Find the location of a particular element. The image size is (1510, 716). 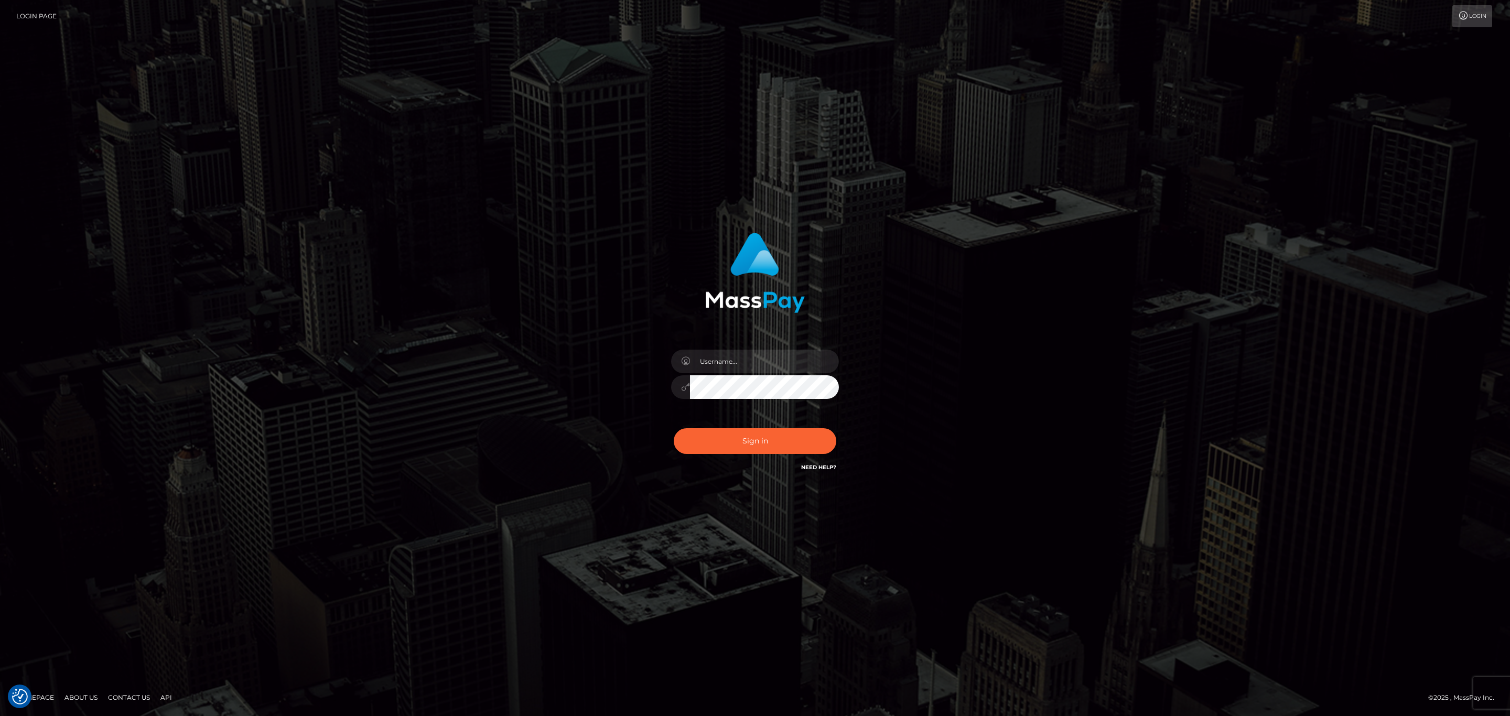

a: Homepage is located at coordinates (35, 697).